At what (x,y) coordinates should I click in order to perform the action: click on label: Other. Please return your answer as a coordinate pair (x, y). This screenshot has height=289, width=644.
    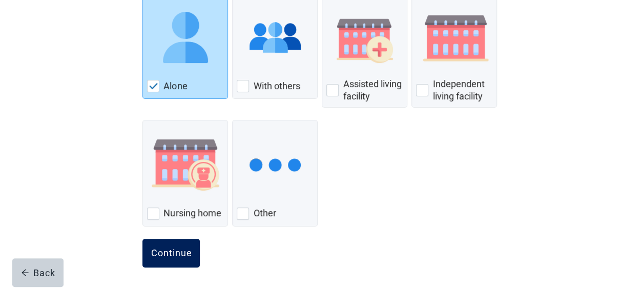
    Looking at the image, I should click on (264, 213).